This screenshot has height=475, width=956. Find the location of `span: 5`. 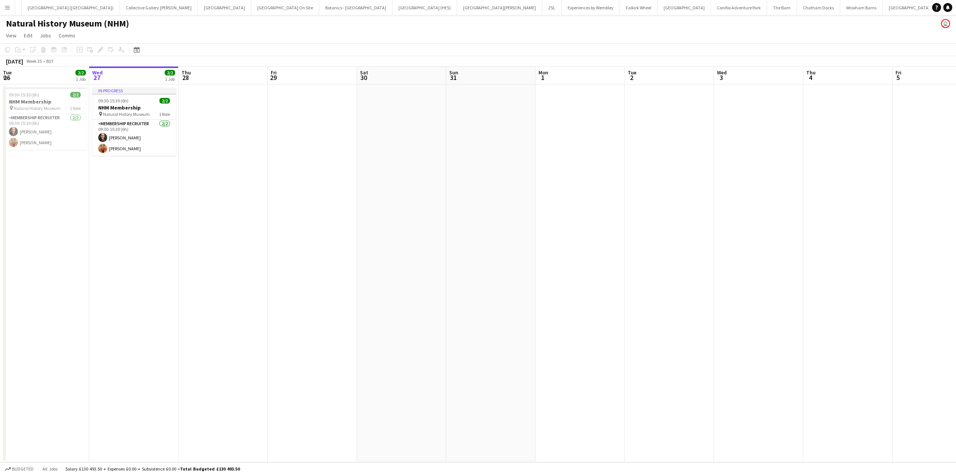

span: 5 is located at coordinates (898, 77).